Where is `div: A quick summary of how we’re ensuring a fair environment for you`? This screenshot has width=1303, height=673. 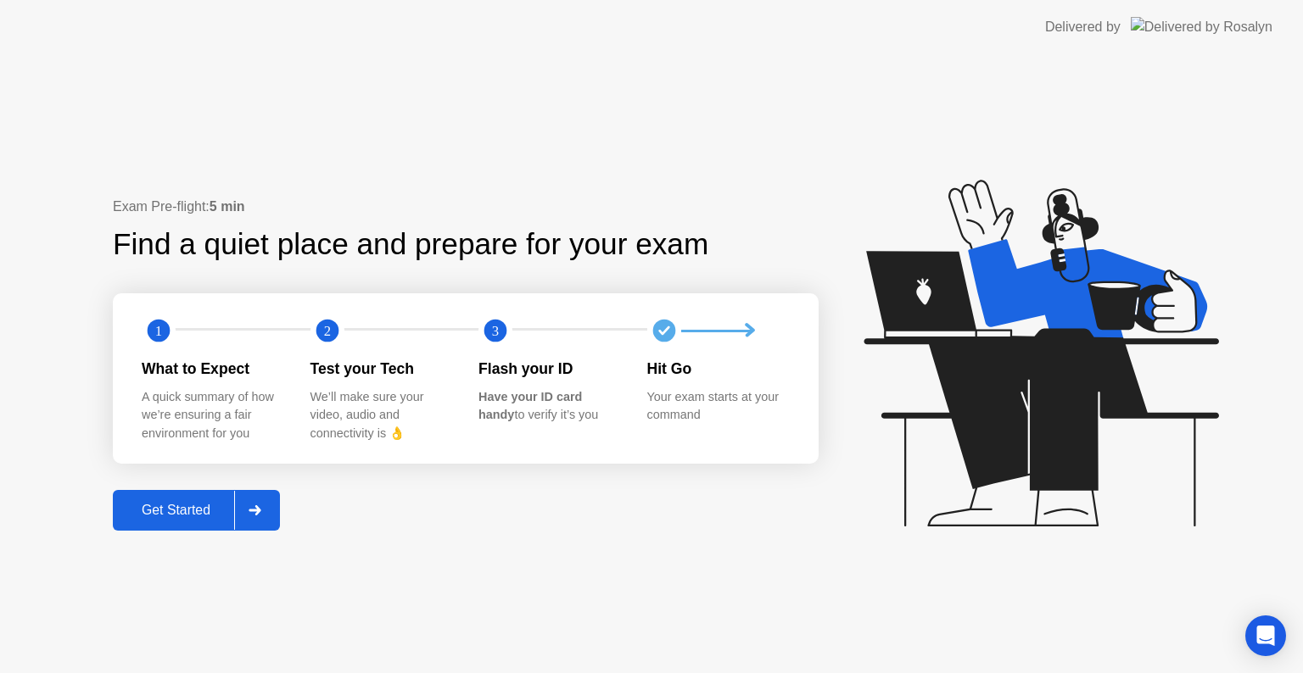 div: A quick summary of how we’re ensuring a fair environment for you is located at coordinates (212, 416).